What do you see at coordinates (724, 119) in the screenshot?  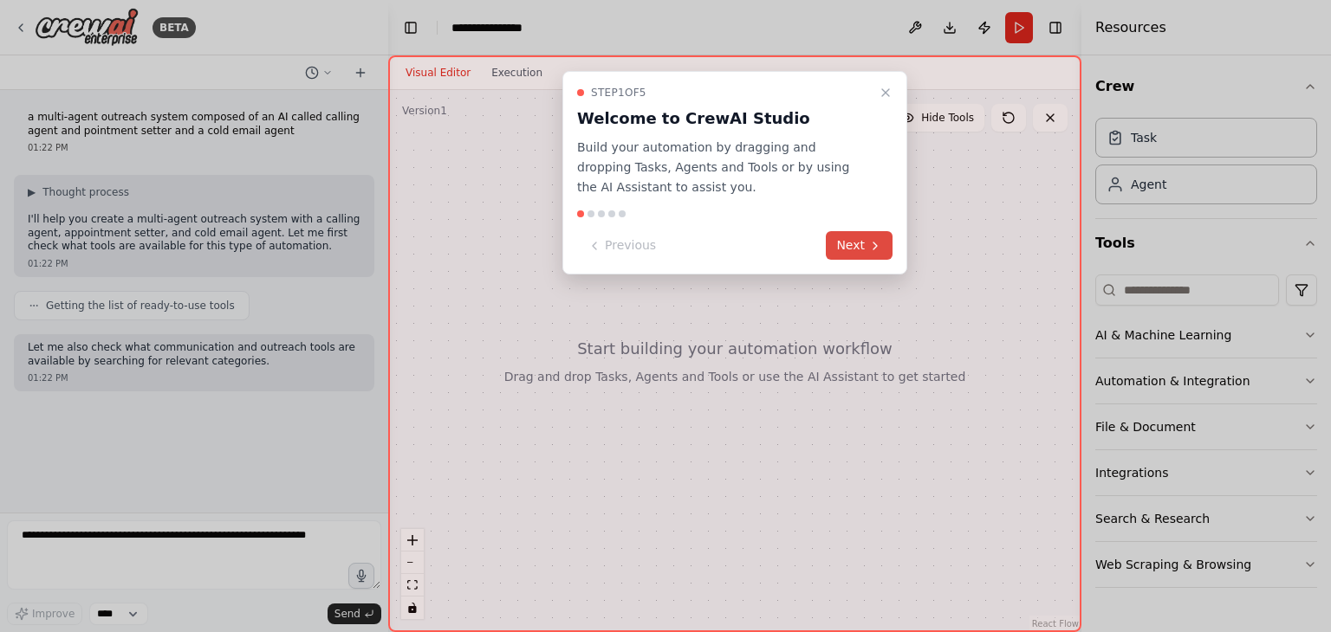 I see `h3: Welcome to CrewAI Studio` at bounding box center [724, 119].